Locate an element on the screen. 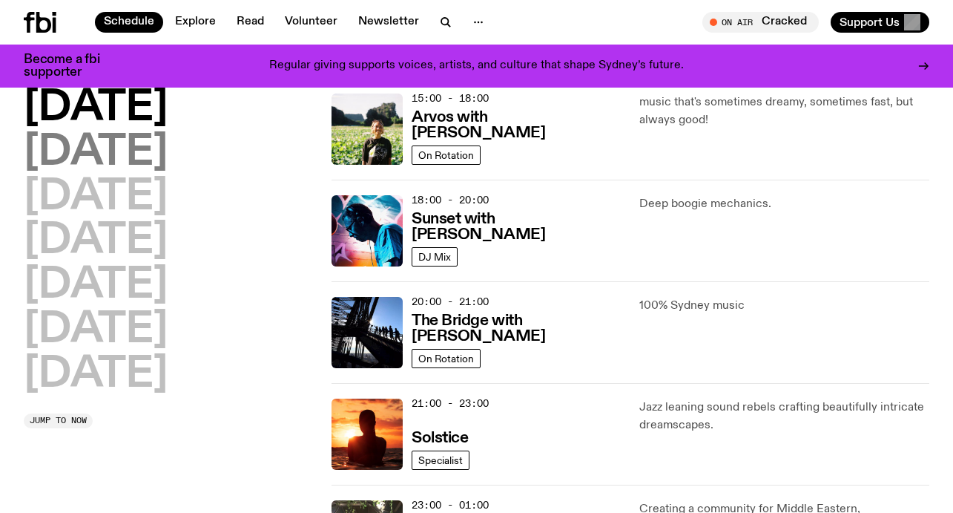 This screenshot has height=513, width=953. span: 21:00 - 23:00 is located at coordinates (450, 403).